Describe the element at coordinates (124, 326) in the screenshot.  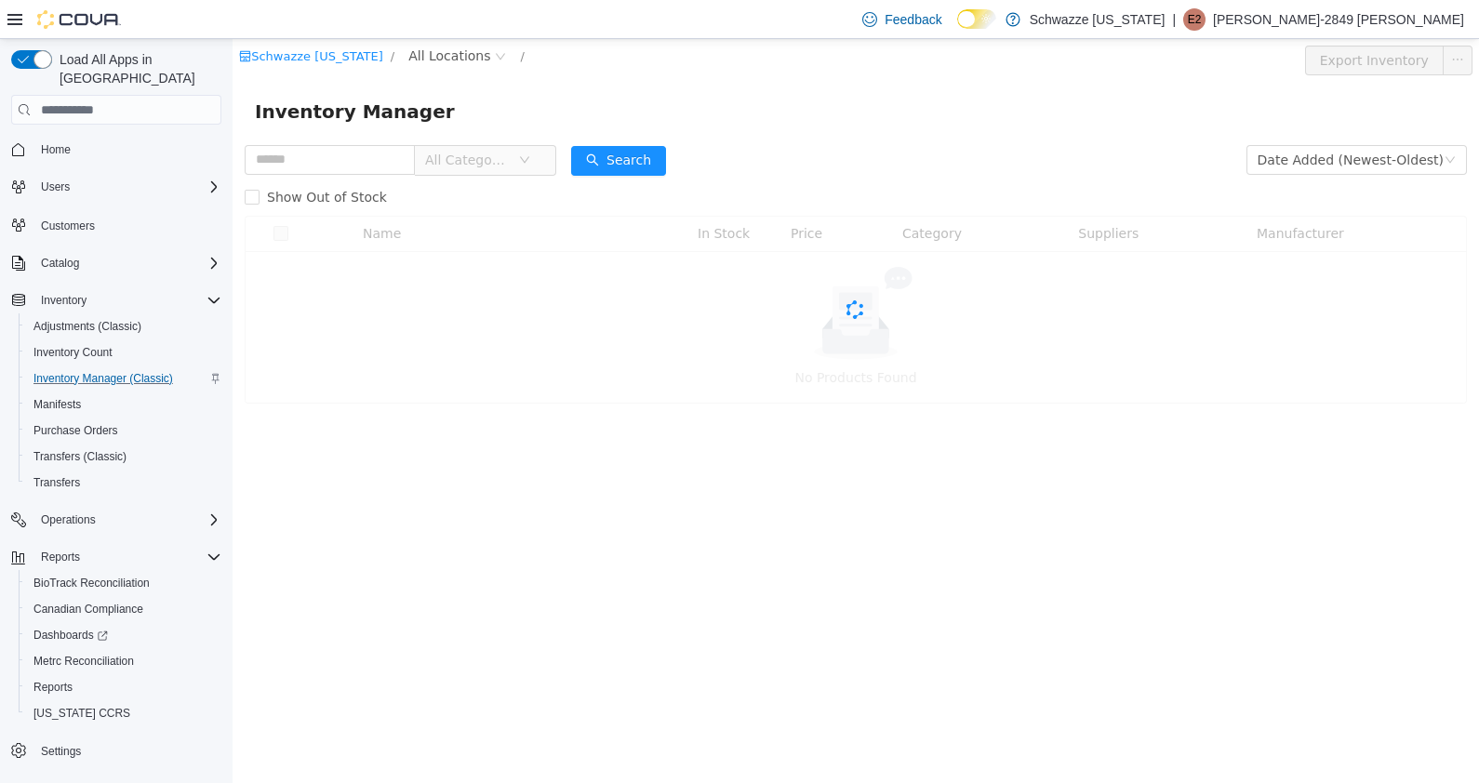
I see `button: Adjustments (Classic)` at that location.